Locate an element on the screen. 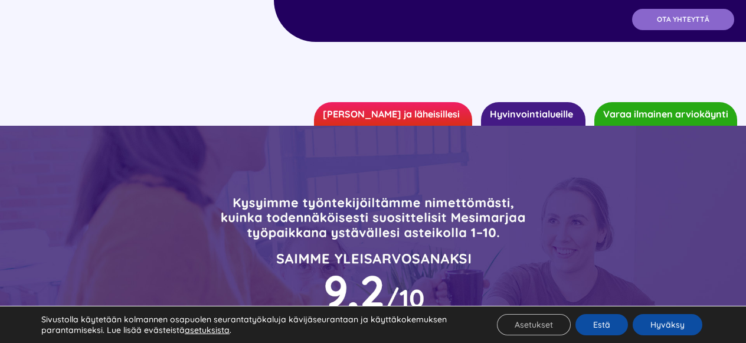 The height and width of the screenshot is (343, 746). button: asetuksista is located at coordinates (207, 330).